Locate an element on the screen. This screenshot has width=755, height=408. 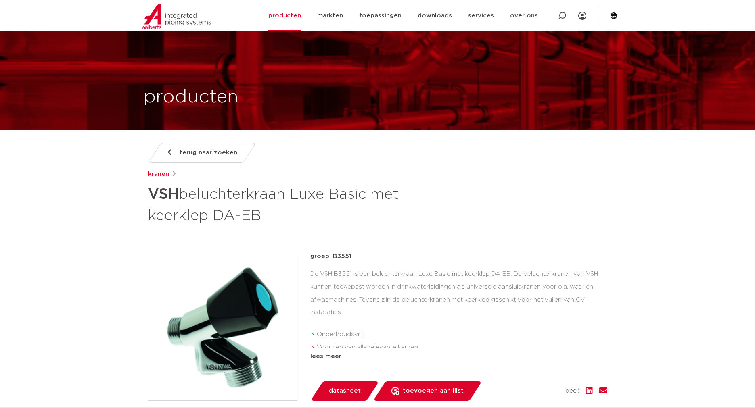
h1: beluchterkraan Luxe Basic met keerklep DA-EB is located at coordinates (299, 204).